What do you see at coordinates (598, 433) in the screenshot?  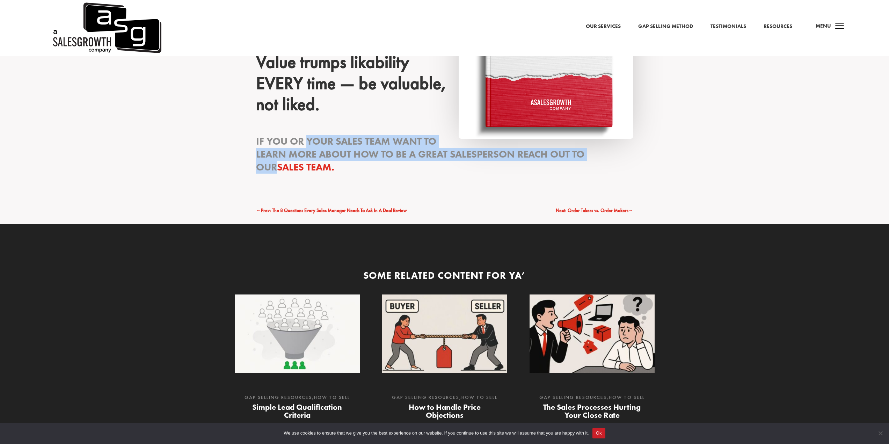 I see `button: Ok` at bounding box center [598, 433].